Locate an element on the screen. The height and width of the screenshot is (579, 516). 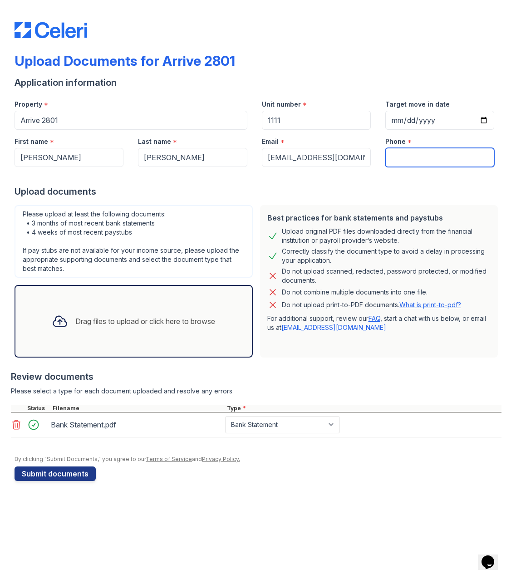
div: Application information is located at coordinates (258, 83).